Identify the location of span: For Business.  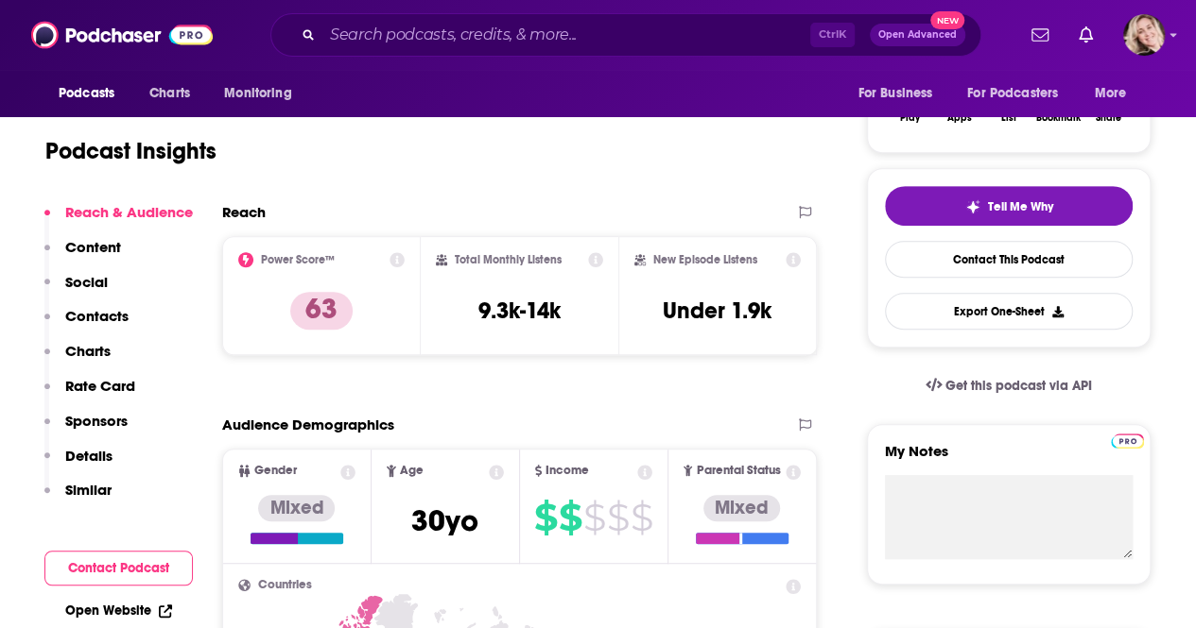
(894, 94).